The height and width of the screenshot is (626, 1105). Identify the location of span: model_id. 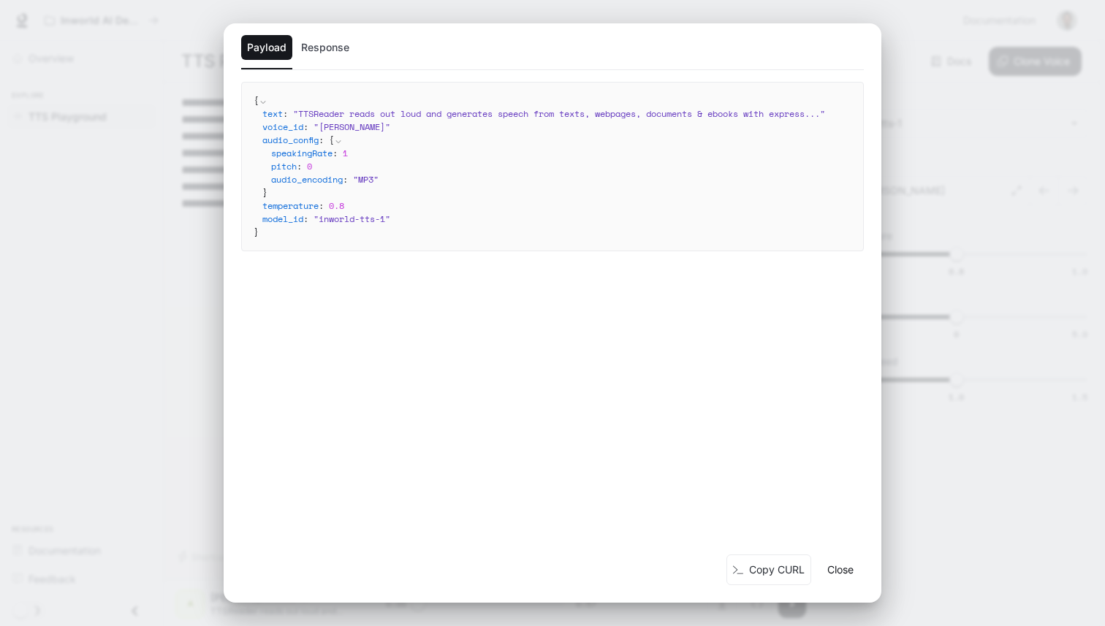
(283, 219).